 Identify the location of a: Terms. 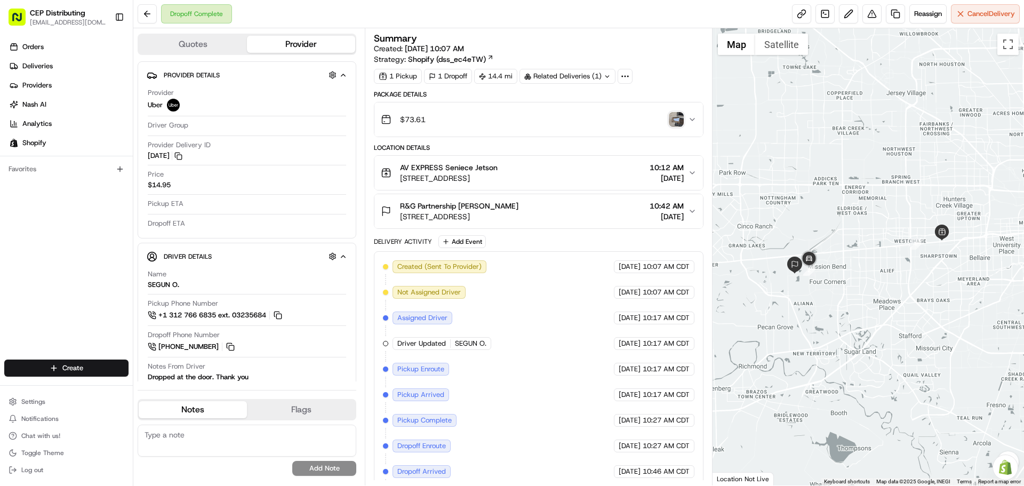
(964, 481).